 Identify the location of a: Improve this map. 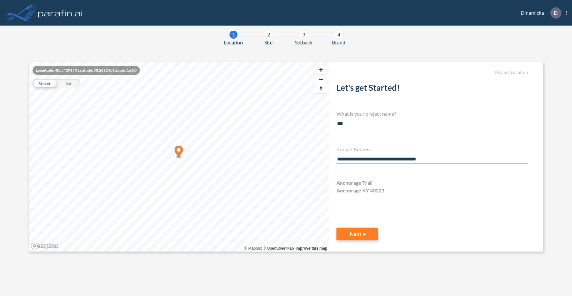
(311, 248).